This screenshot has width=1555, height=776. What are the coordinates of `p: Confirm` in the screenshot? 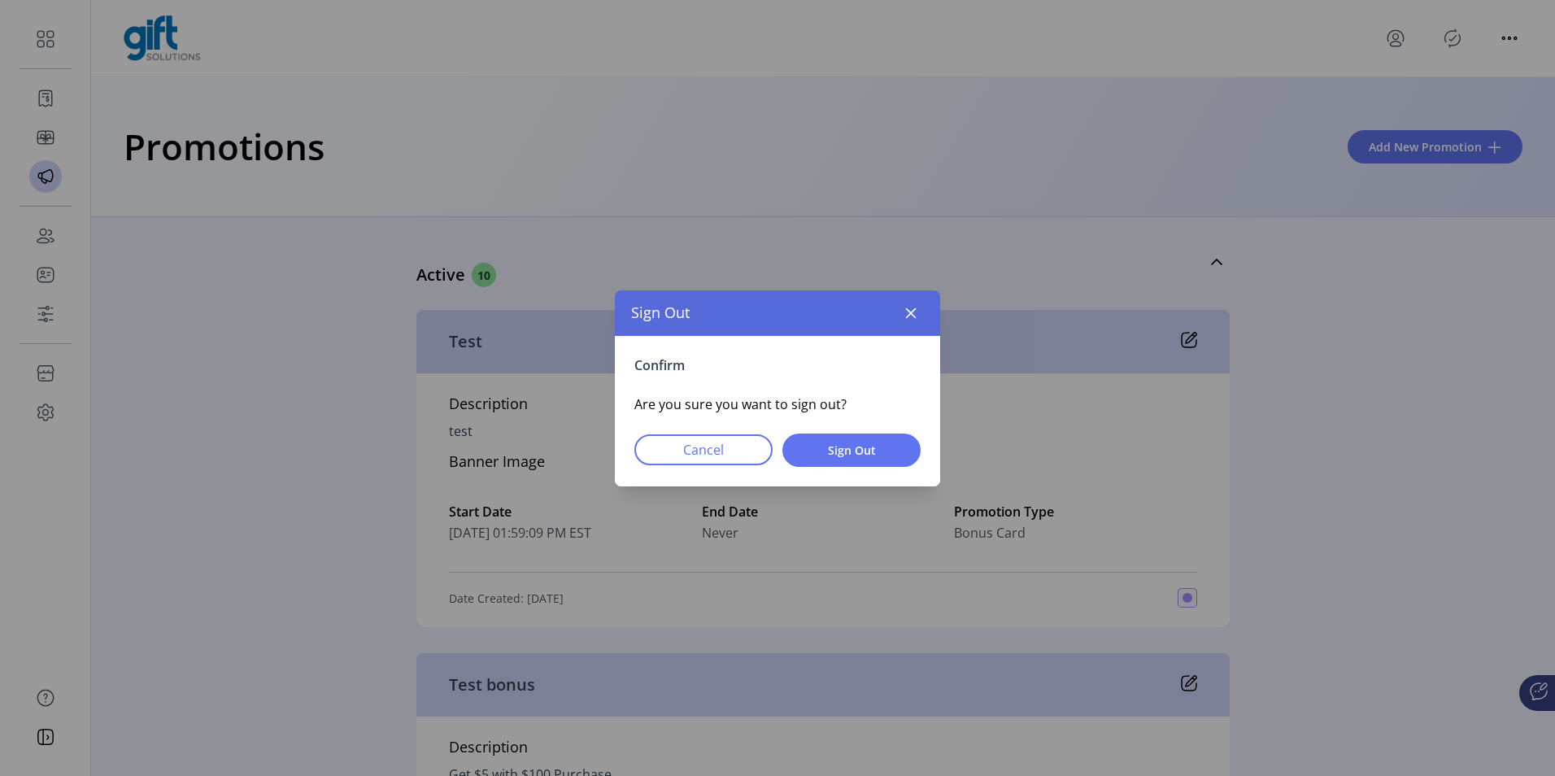 It's located at (777, 365).